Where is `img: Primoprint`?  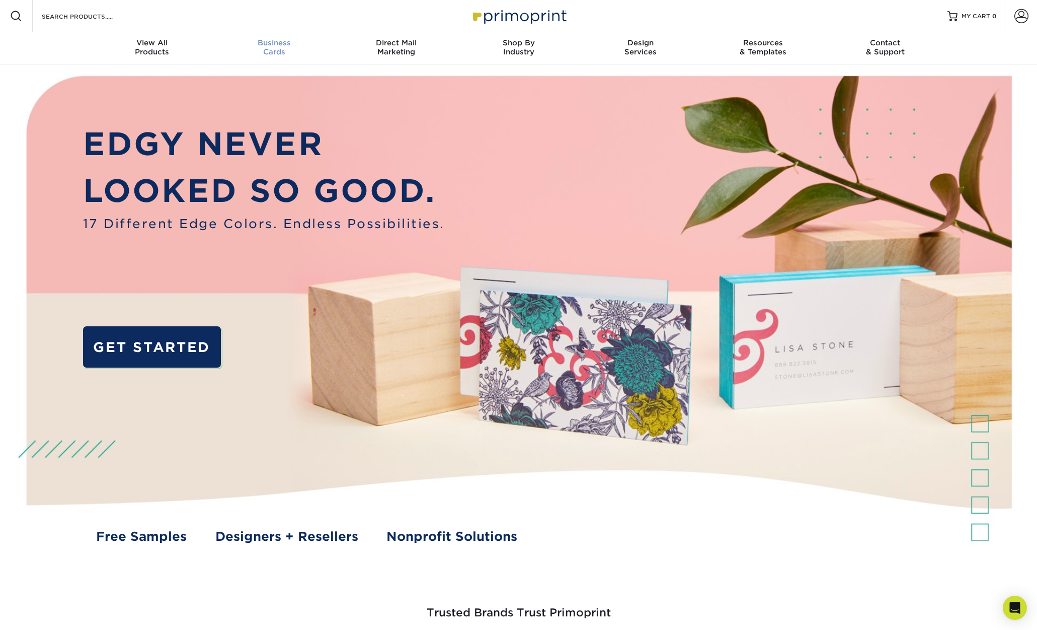
img: Primoprint is located at coordinates (519, 16).